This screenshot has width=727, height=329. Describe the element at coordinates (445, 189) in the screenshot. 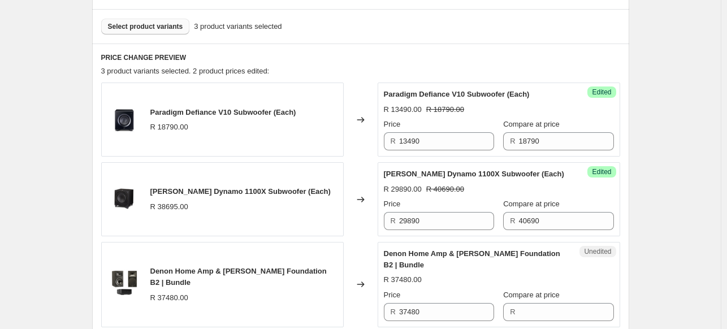

I see `strike: R 40690.00` at that location.